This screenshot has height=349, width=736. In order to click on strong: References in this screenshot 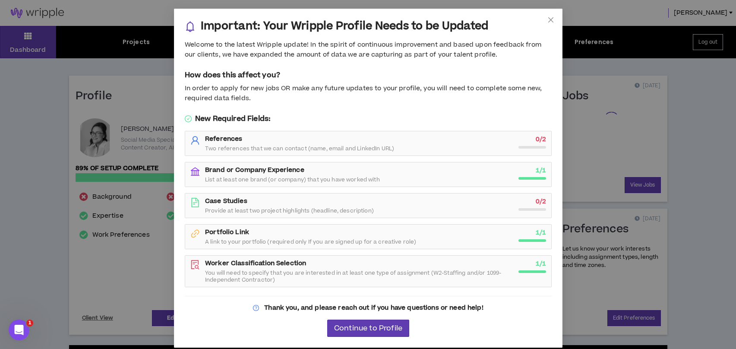, I will do `click(224, 139)`.